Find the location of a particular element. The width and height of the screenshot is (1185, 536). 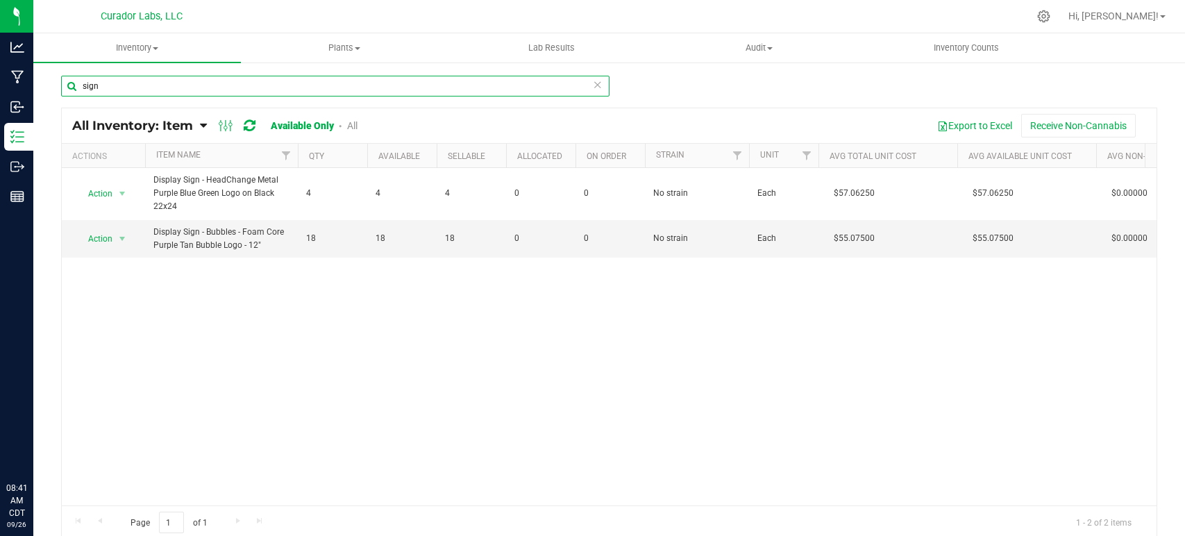

input: Search Item Name, Retail Display Name, SKU, Part Number... is located at coordinates (335, 86).